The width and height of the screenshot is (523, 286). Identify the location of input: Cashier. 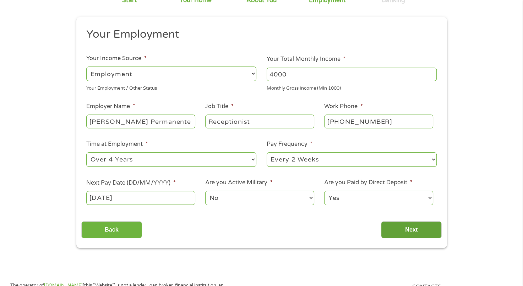
(260, 121).